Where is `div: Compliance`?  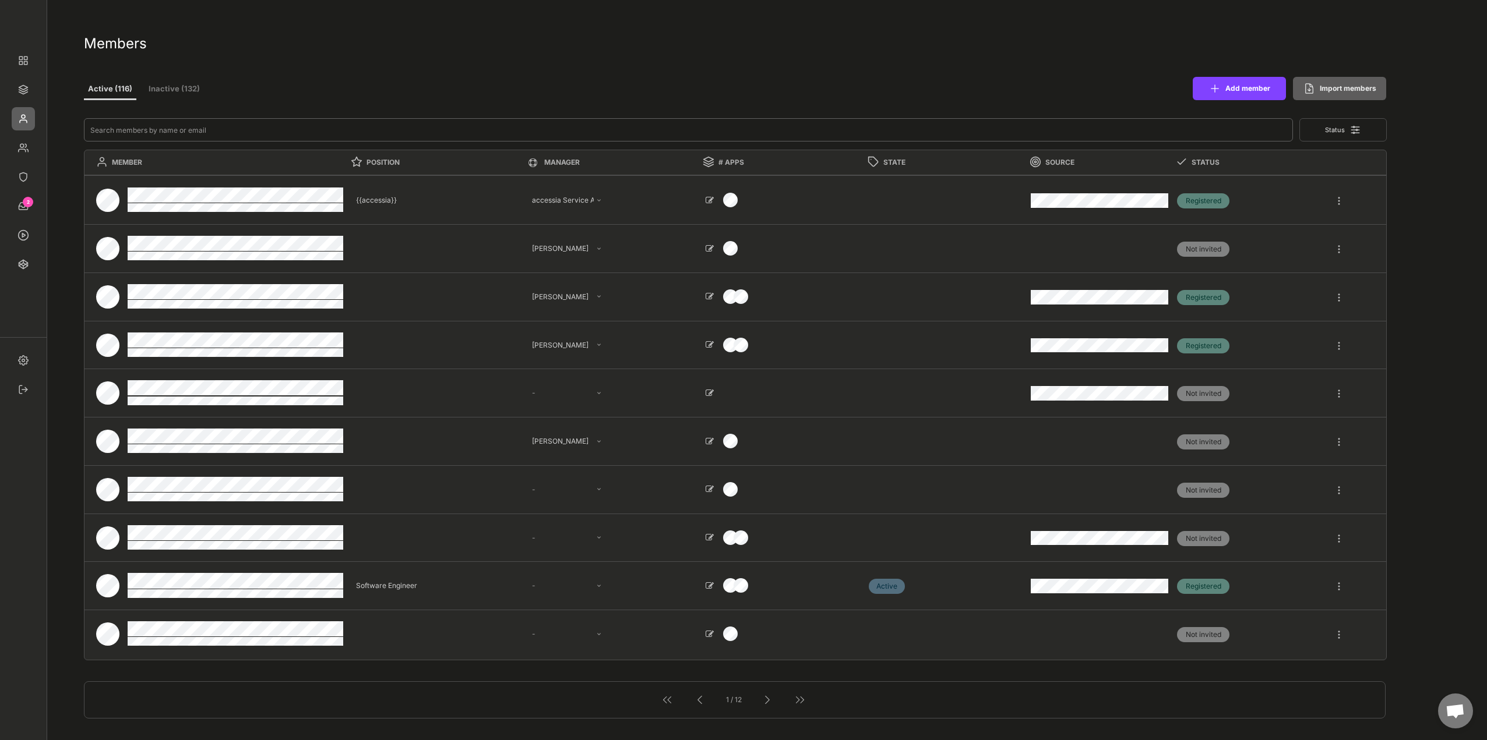
div: Compliance is located at coordinates (23, 177).